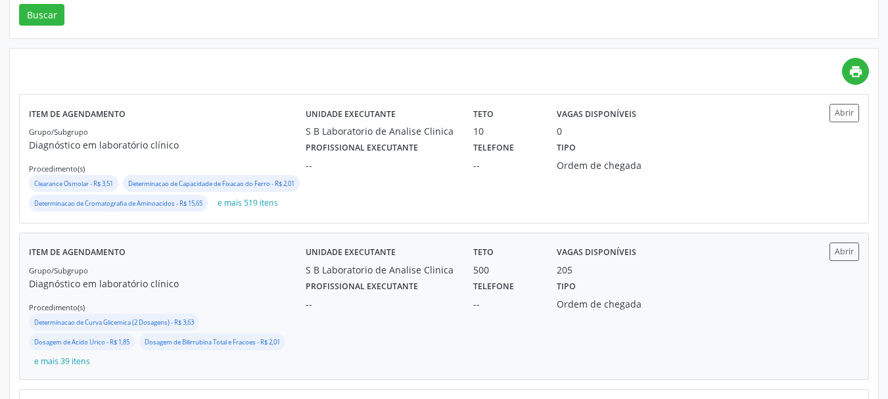  What do you see at coordinates (248, 203) in the screenshot?
I see `button: e mais 519 itens` at bounding box center [248, 203].